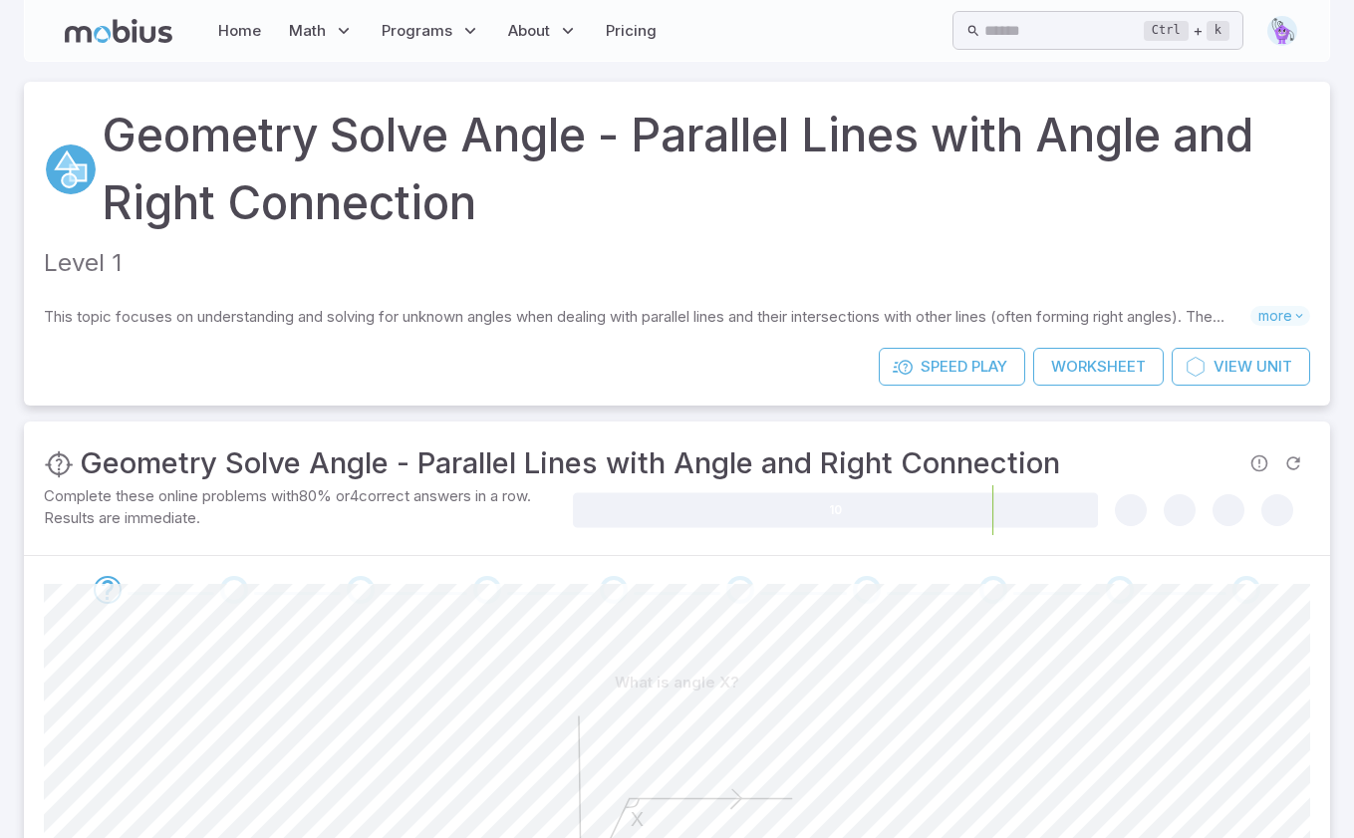 The image size is (1354, 838). Describe the element at coordinates (1274, 367) in the screenshot. I see `span: Unit` at that location.